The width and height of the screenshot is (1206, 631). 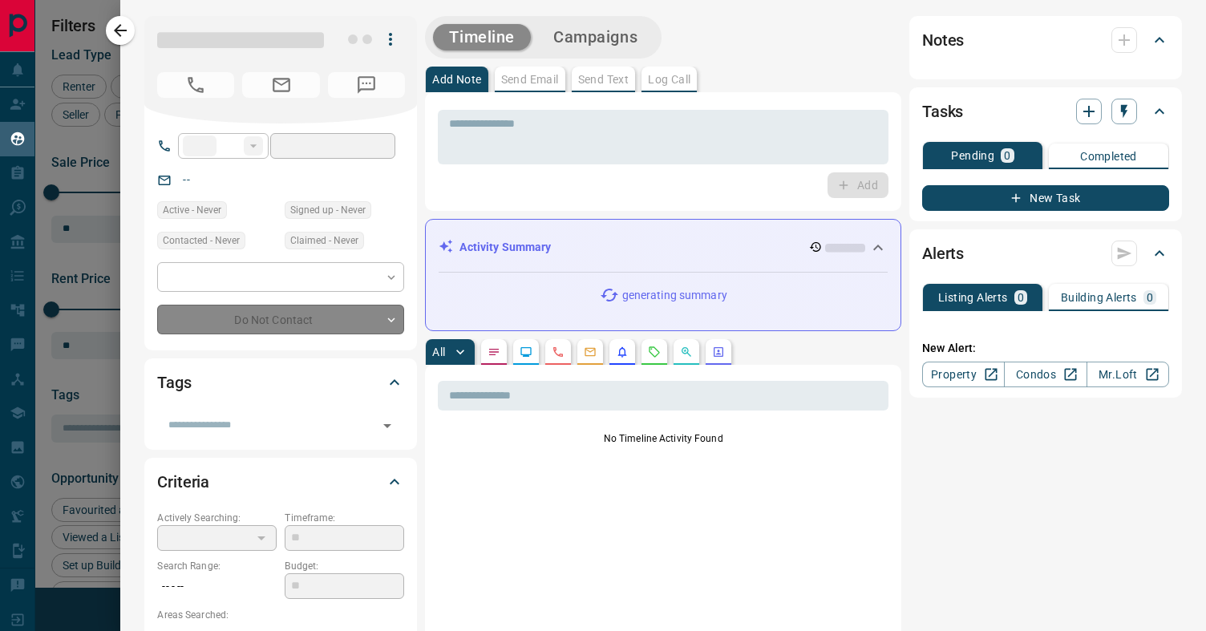 I want to click on span: Claimed - Never, so click(x=324, y=241).